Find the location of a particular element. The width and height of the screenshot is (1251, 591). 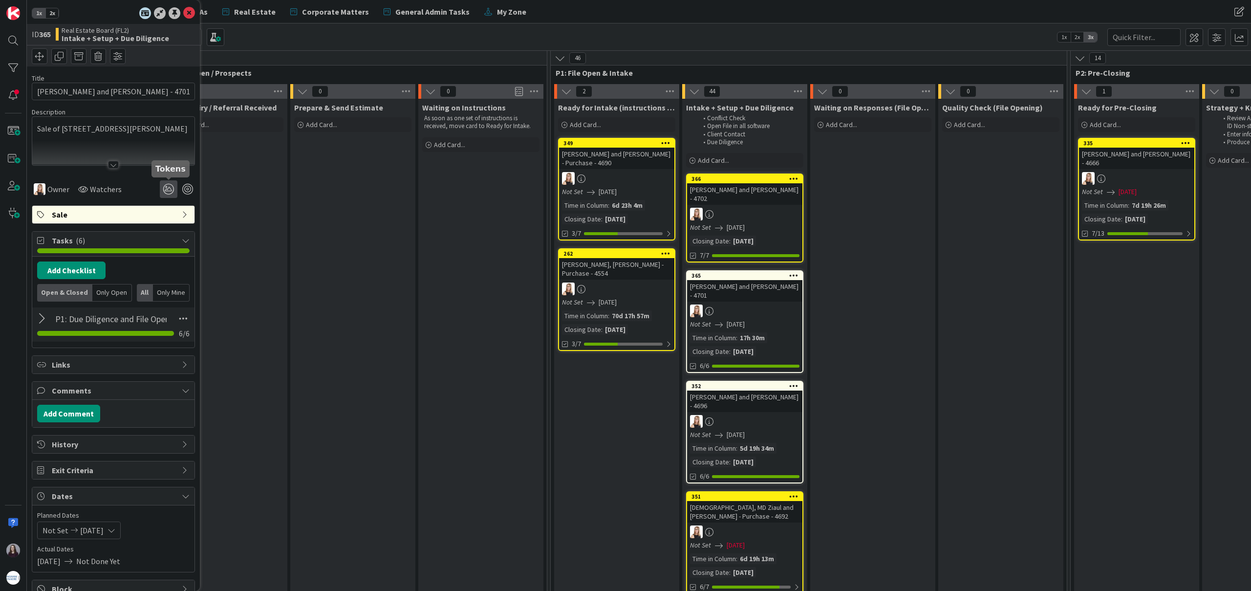

span: P0: Pre-Open / Prospects is located at coordinates (349, 73).